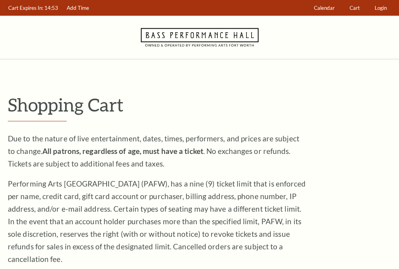 This screenshot has height=269, width=399. What do you see at coordinates (199, 104) in the screenshot?
I see `p: Shopping Cart` at bounding box center [199, 104].